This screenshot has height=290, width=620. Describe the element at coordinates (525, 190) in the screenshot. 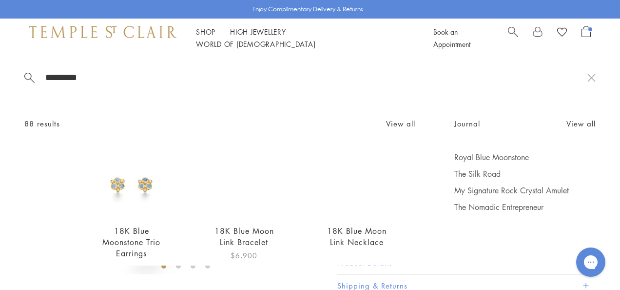

I see `a: My Signature Rock Crystal Amulet` at that location.